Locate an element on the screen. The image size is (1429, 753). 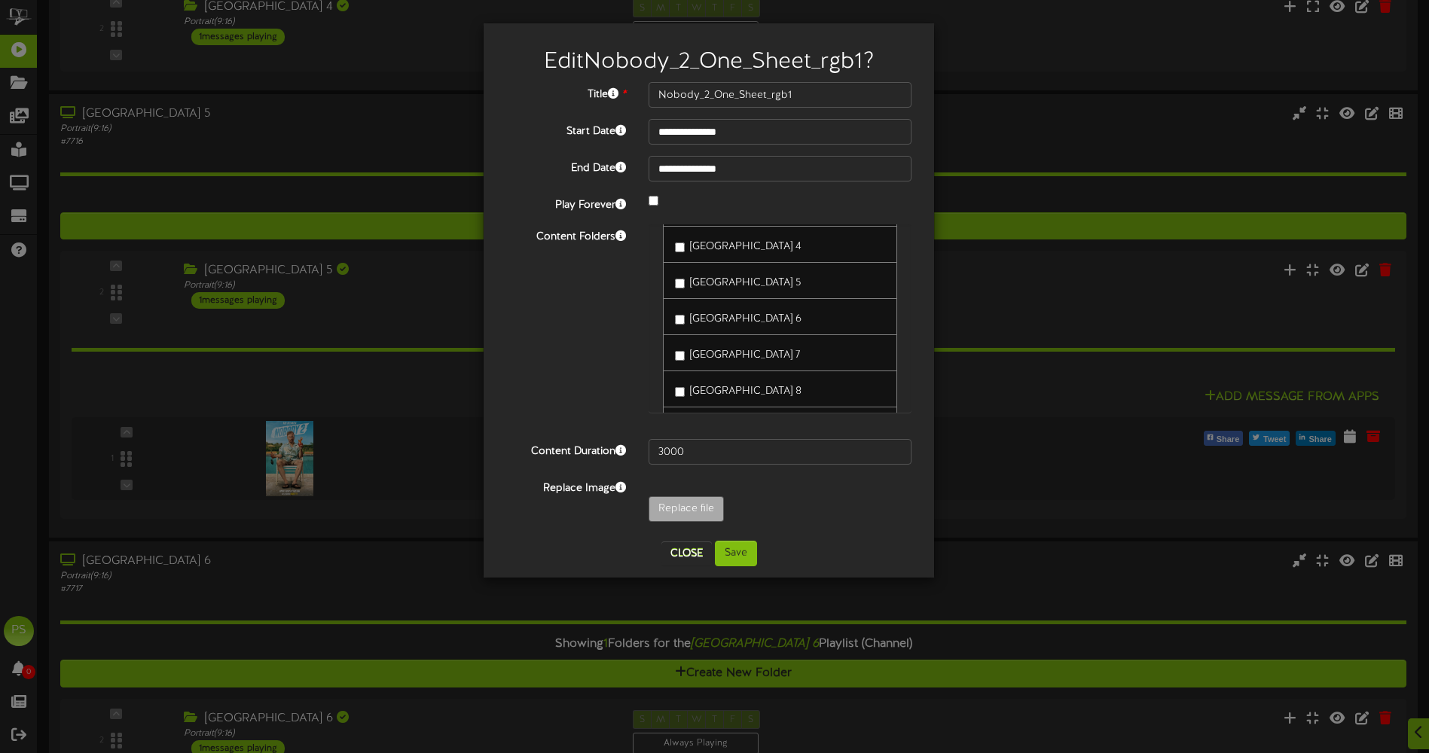
label: End Date is located at coordinates (566, 166).